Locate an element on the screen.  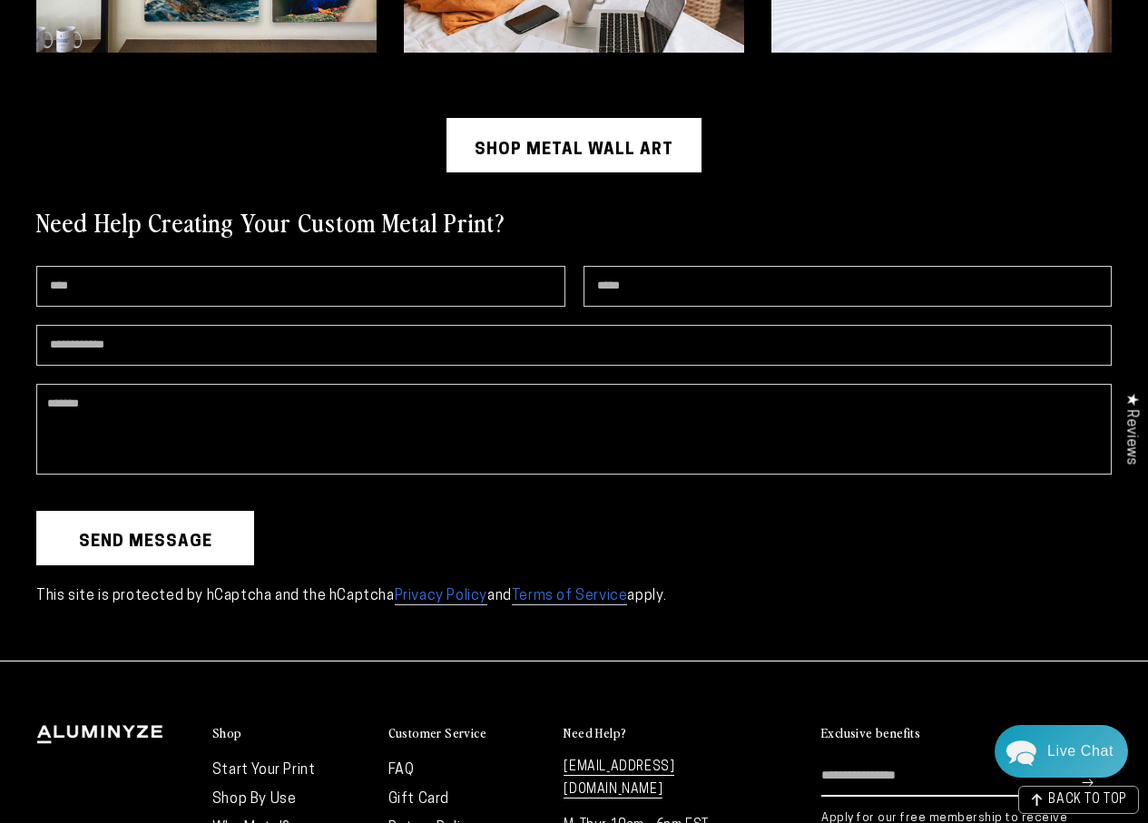
a: Terms of Service is located at coordinates (570, 597).